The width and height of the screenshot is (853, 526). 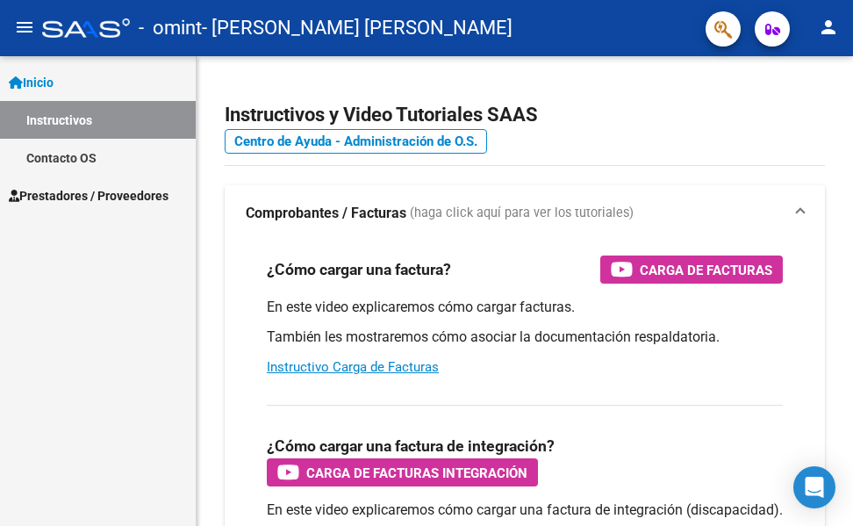 I want to click on p: En este video explicaremos cómo cargar facturas., so click(x=525, y=307).